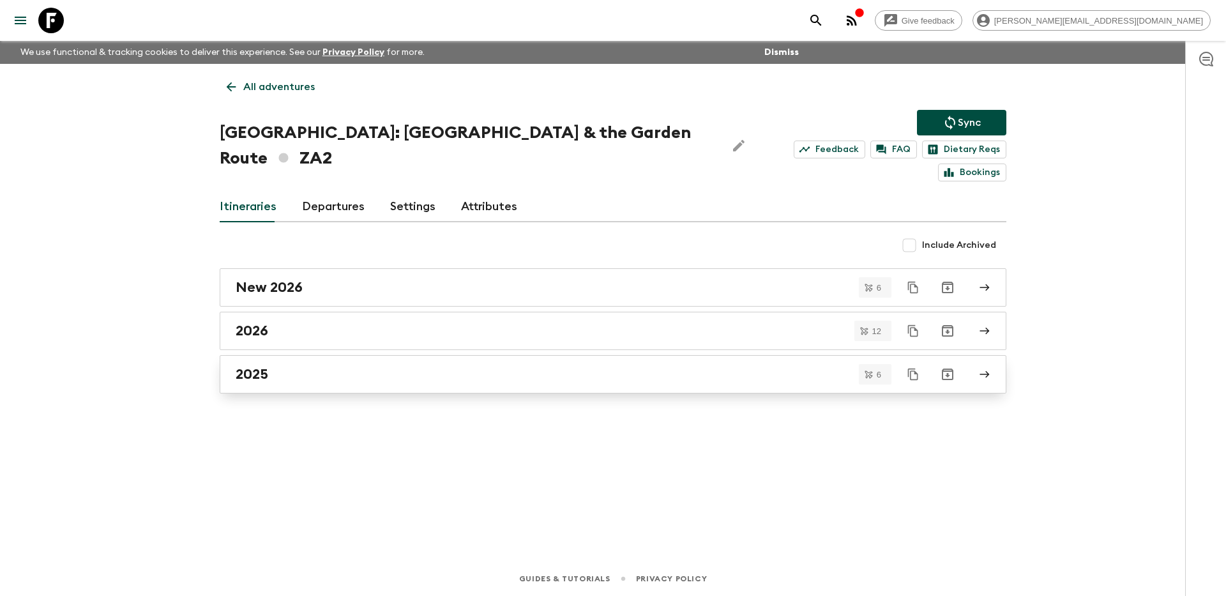 The height and width of the screenshot is (596, 1226). Describe the element at coordinates (959, 245) in the screenshot. I see `span: Include Archived` at that location.